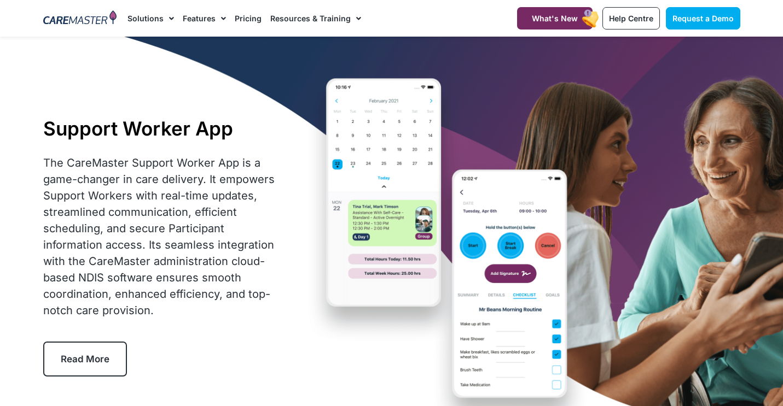 The image size is (783, 406). What do you see at coordinates (80, 19) in the screenshot?
I see `img: CareMaster Logo` at bounding box center [80, 19].